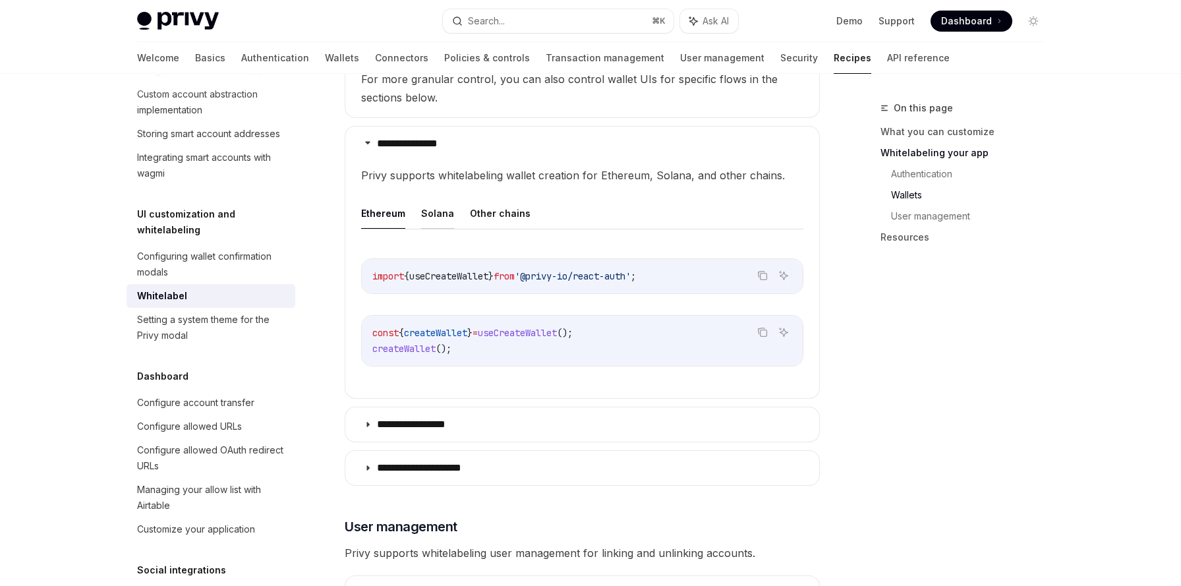 This screenshot has height=586, width=1181. Describe the element at coordinates (178, 21) in the screenshot. I see `img: light logo` at that location.